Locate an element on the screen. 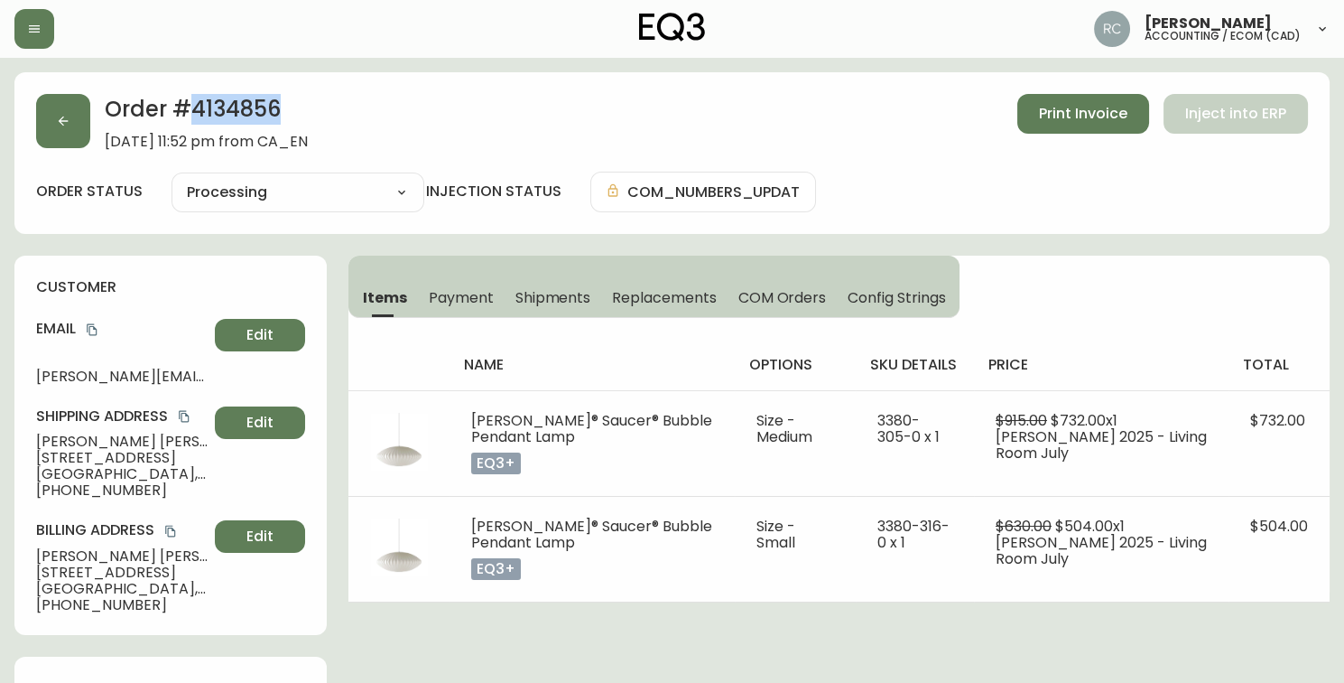 This screenshot has width=1344, height=683. label: order status is located at coordinates (89, 191).